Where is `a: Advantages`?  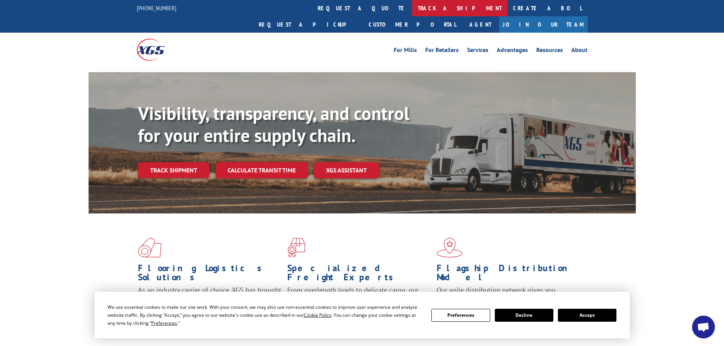 a: Advantages is located at coordinates (512, 51).